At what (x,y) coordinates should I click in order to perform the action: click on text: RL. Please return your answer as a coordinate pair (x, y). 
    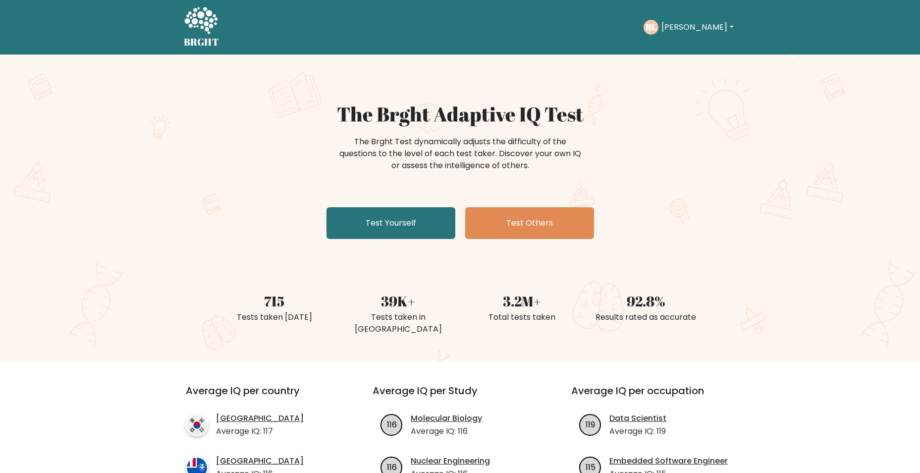
    Looking at the image, I should click on (651, 27).